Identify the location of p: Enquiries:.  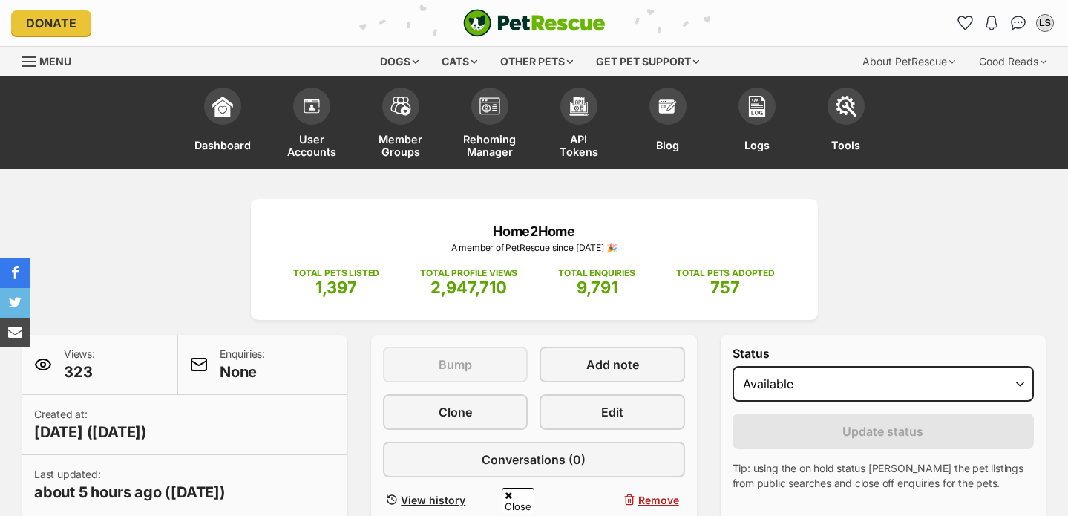
(242, 364).